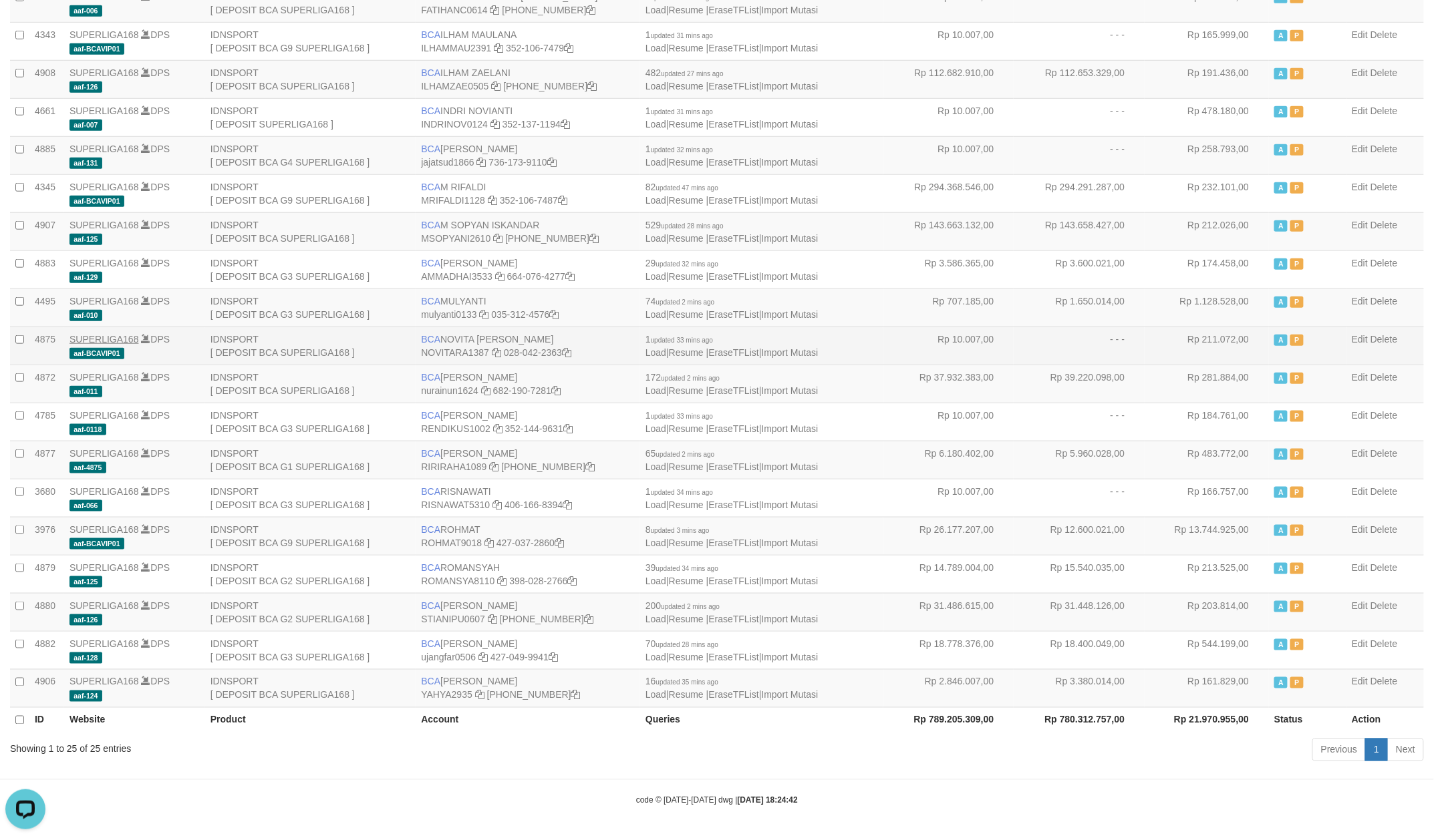 The width and height of the screenshot is (1434, 840). Describe the element at coordinates (679, 35) in the screenshot. I see `span: 1` at that location.